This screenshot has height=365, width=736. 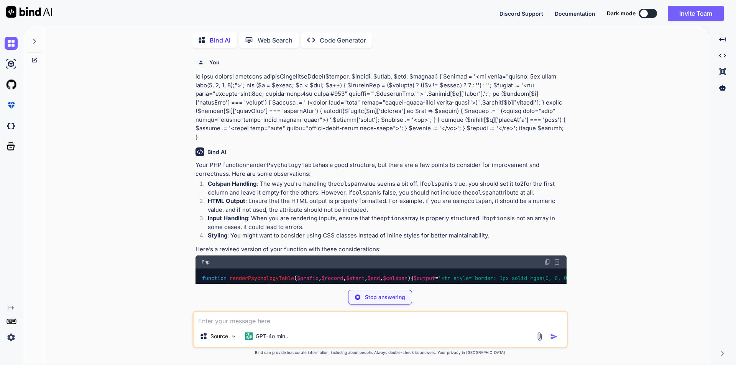 What do you see at coordinates (282, 165) in the screenshot?
I see `code: renderPsychologyTable` at bounding box center [282, 165].